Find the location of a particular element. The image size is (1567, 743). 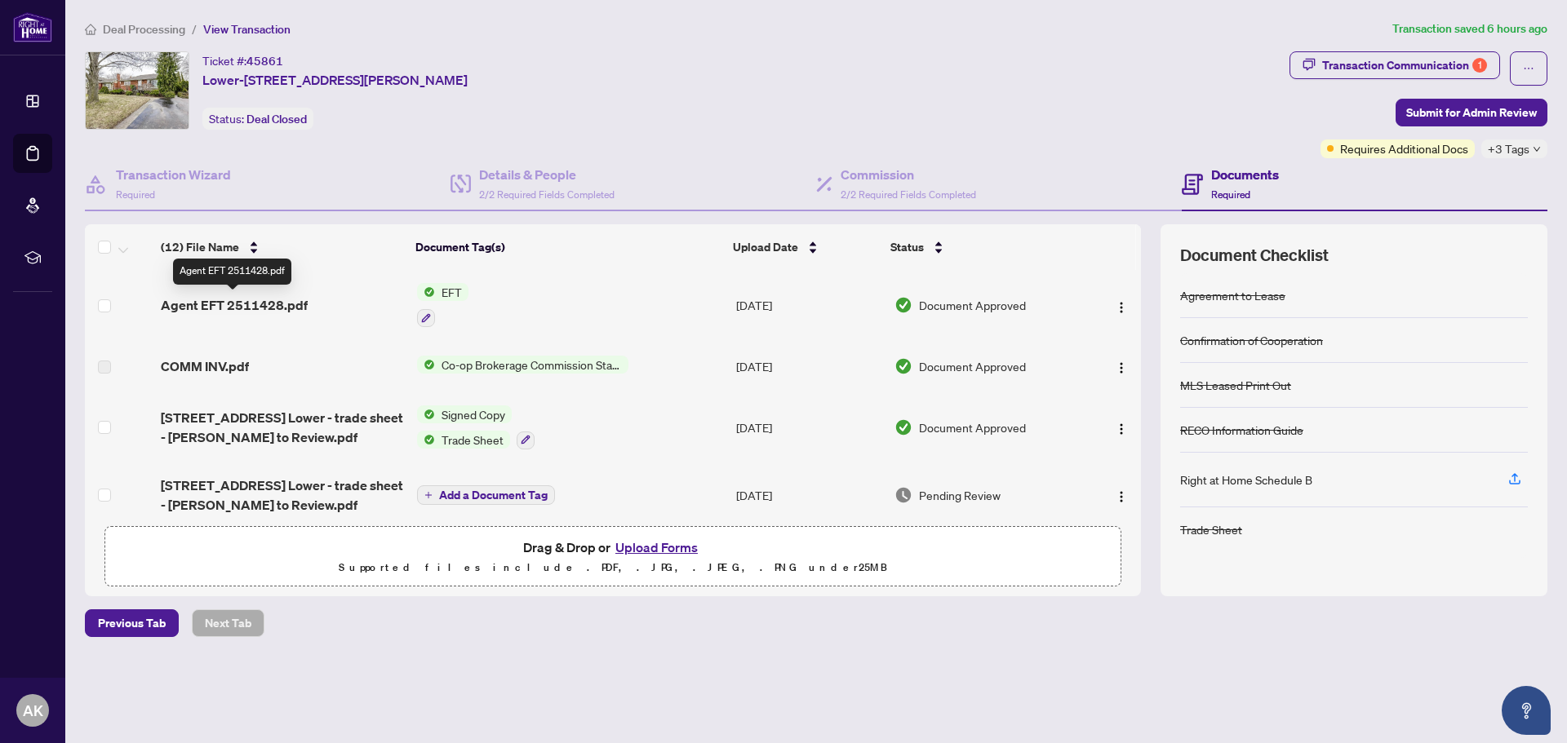

div: Trade Sheet is located at coordinates (1211, 530).